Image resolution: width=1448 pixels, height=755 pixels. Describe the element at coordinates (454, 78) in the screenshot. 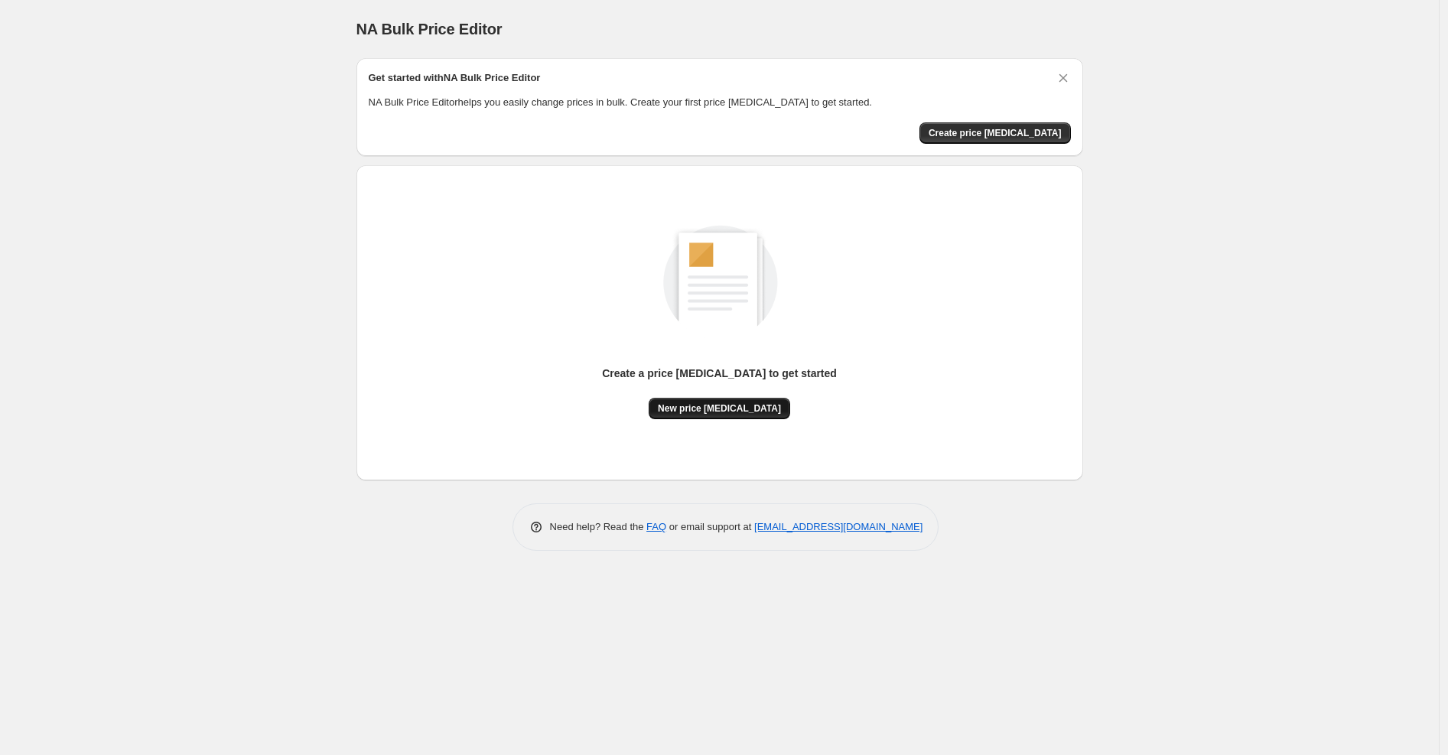

I see `h2: Get started with NA Bulk Price Editor` at that location.